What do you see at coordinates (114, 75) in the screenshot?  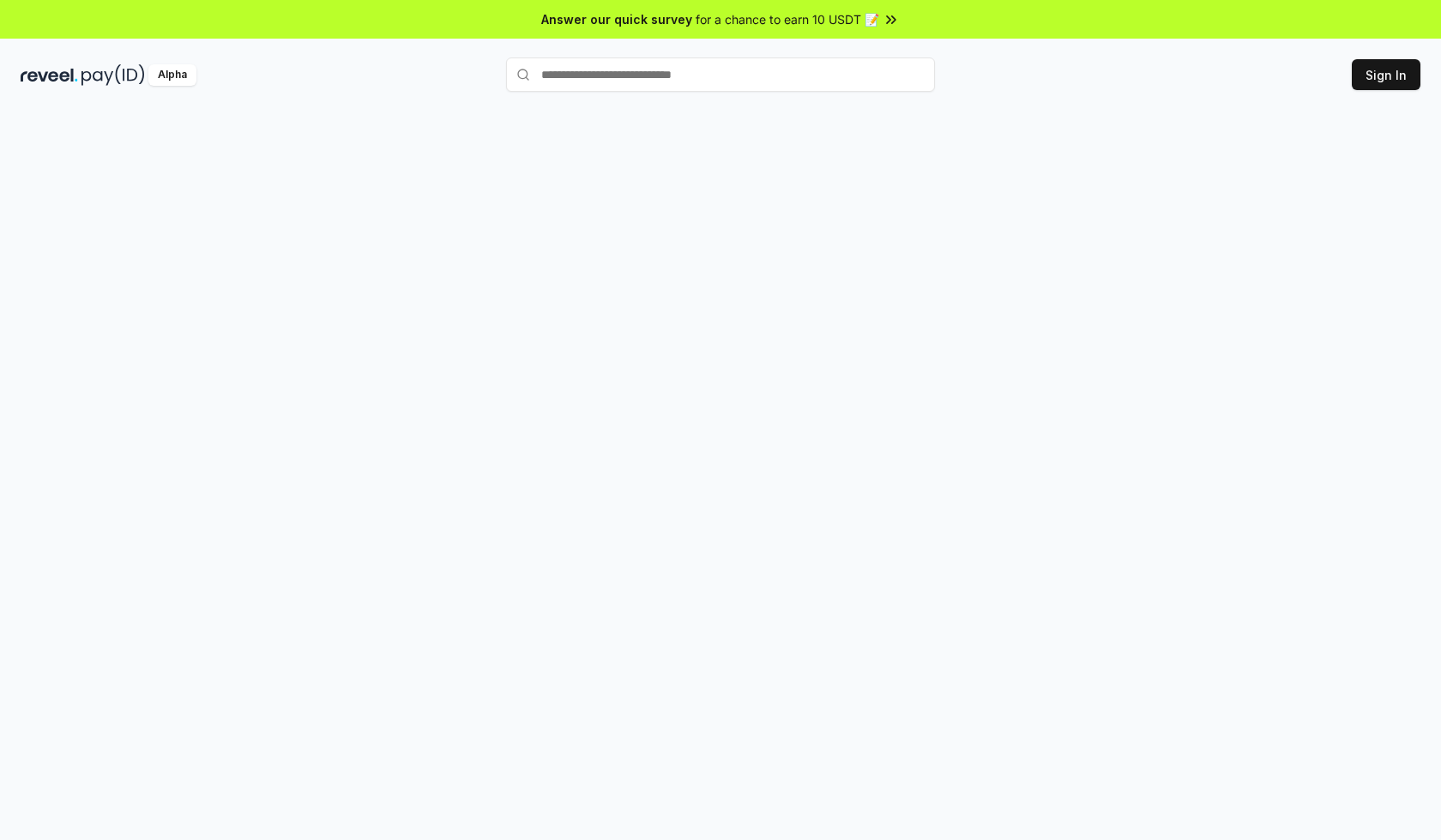 I see `img: pay_id` at bounding box center [114, 75].